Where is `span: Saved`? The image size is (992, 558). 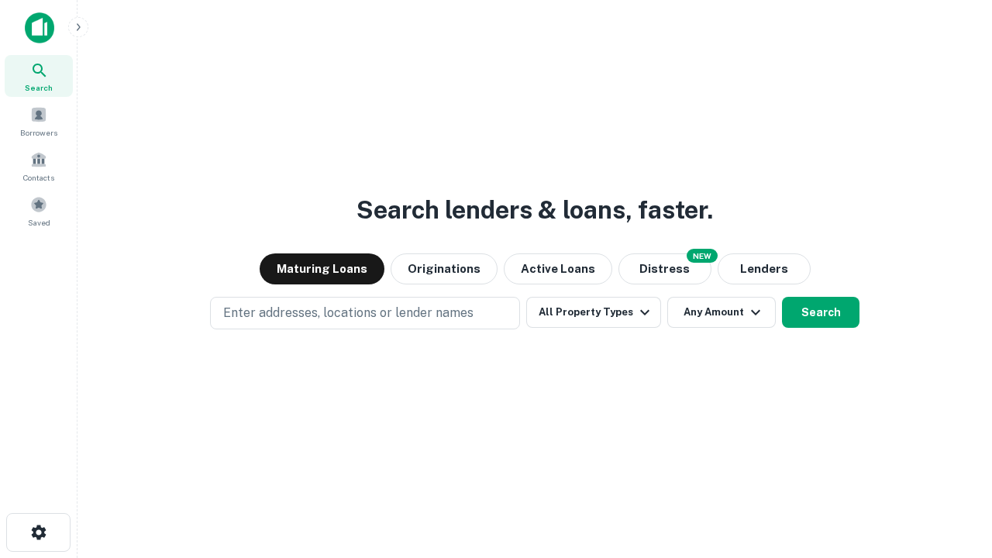
span: Saved is located at coordinates (39, 222).